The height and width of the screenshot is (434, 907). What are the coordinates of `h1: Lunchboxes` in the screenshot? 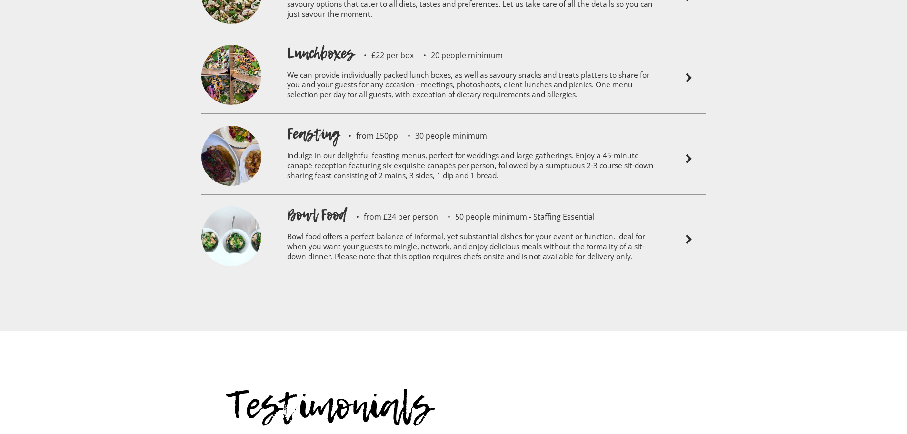 It's located at (320, 53).